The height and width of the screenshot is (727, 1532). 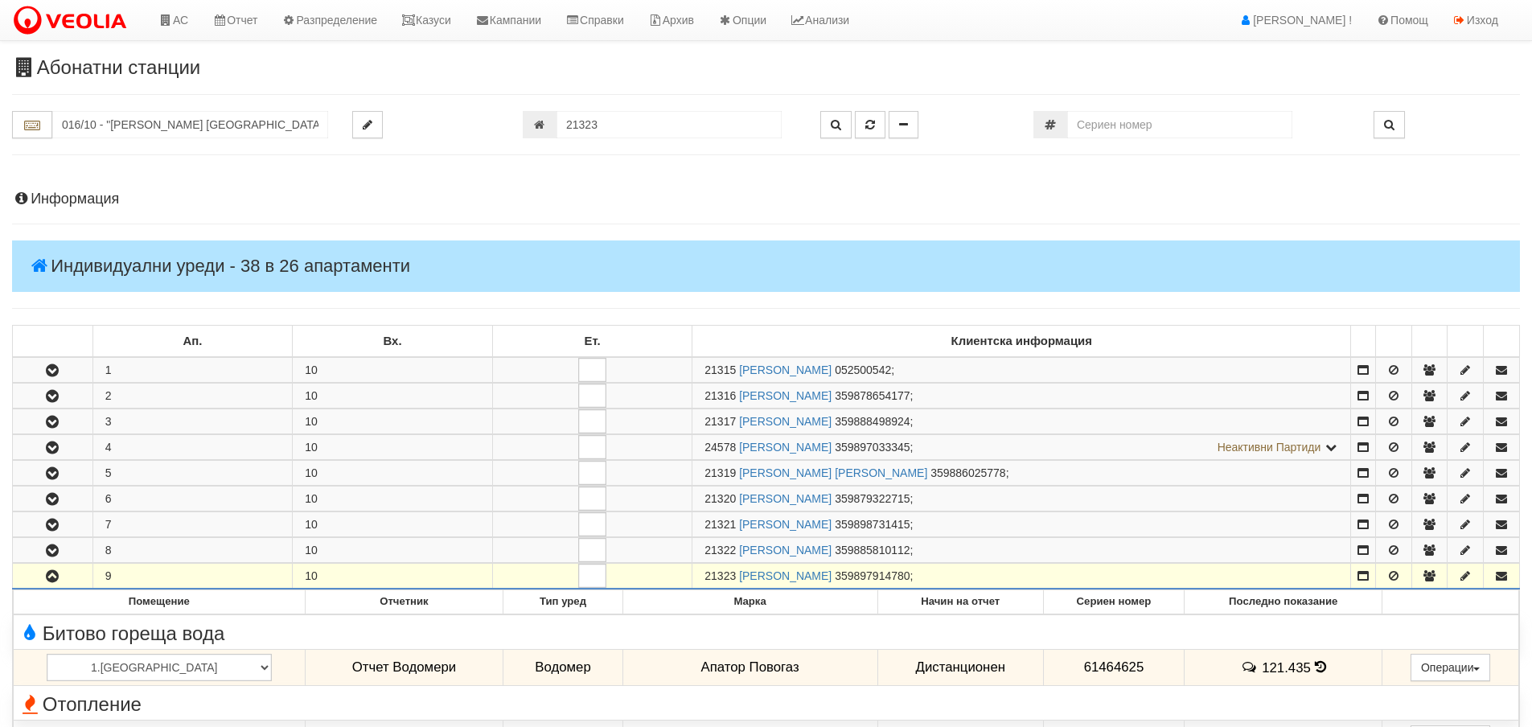 What do you see at coordinates (121, 634) in the screenshot?
I see `span: Битово гореща вода` at bounding box center [121, 634].